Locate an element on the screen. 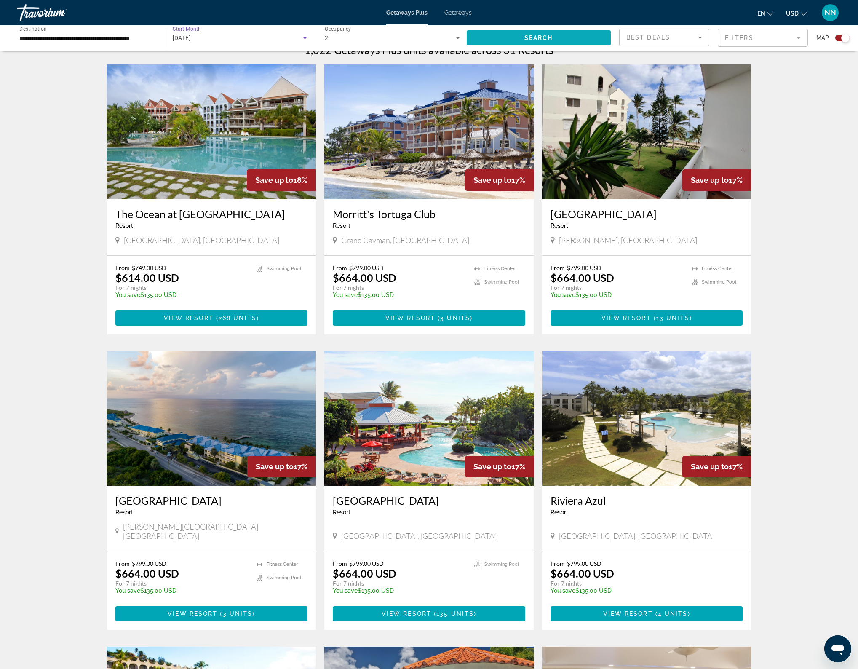 This screenshot has height=669, width=858. span: Occupancy is located at coordinates (338, 29).